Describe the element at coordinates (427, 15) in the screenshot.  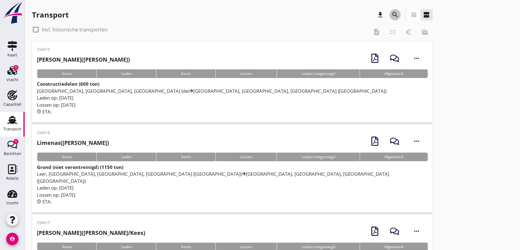
I see `i: view_agenda` at that location.